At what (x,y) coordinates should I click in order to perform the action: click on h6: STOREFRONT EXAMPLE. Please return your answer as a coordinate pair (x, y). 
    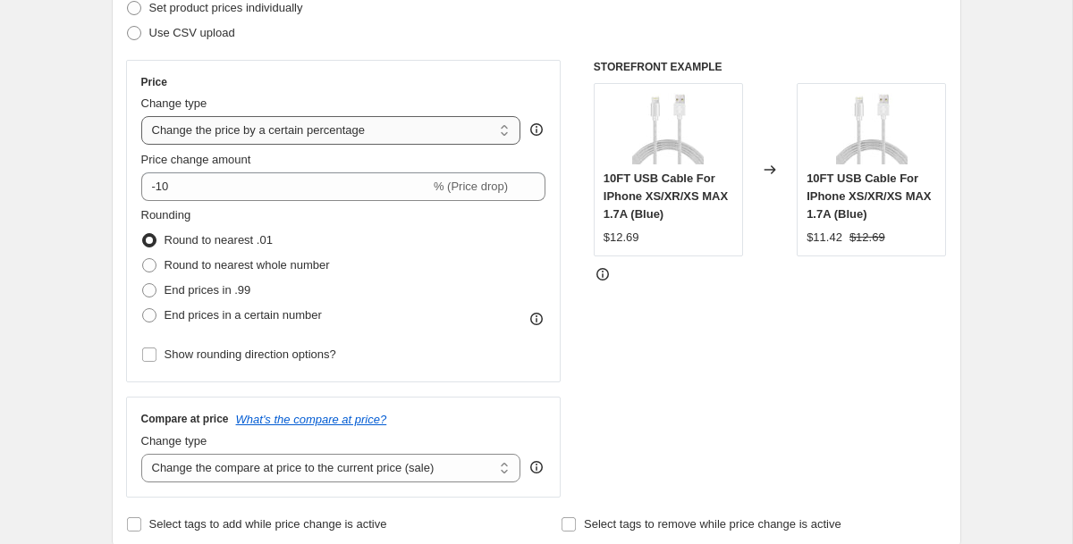
    Looking at the image, I should click on (770, 67).